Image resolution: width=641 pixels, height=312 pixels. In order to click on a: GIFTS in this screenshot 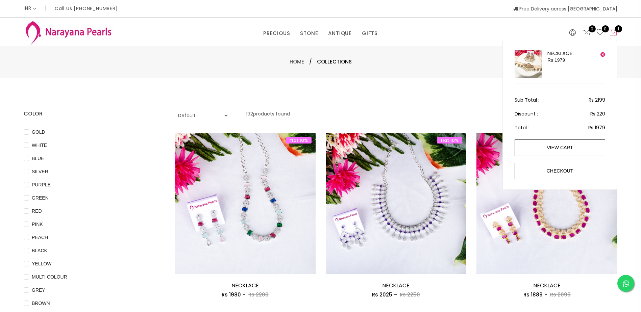, I will do `click(369, 33)`.